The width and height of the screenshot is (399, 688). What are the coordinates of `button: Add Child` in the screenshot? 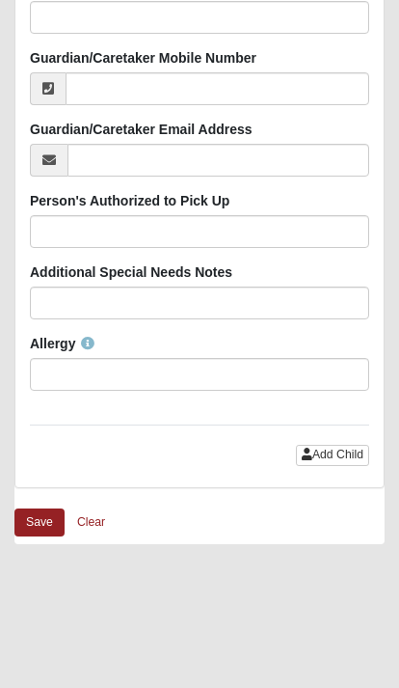 It's located at (333, 454).